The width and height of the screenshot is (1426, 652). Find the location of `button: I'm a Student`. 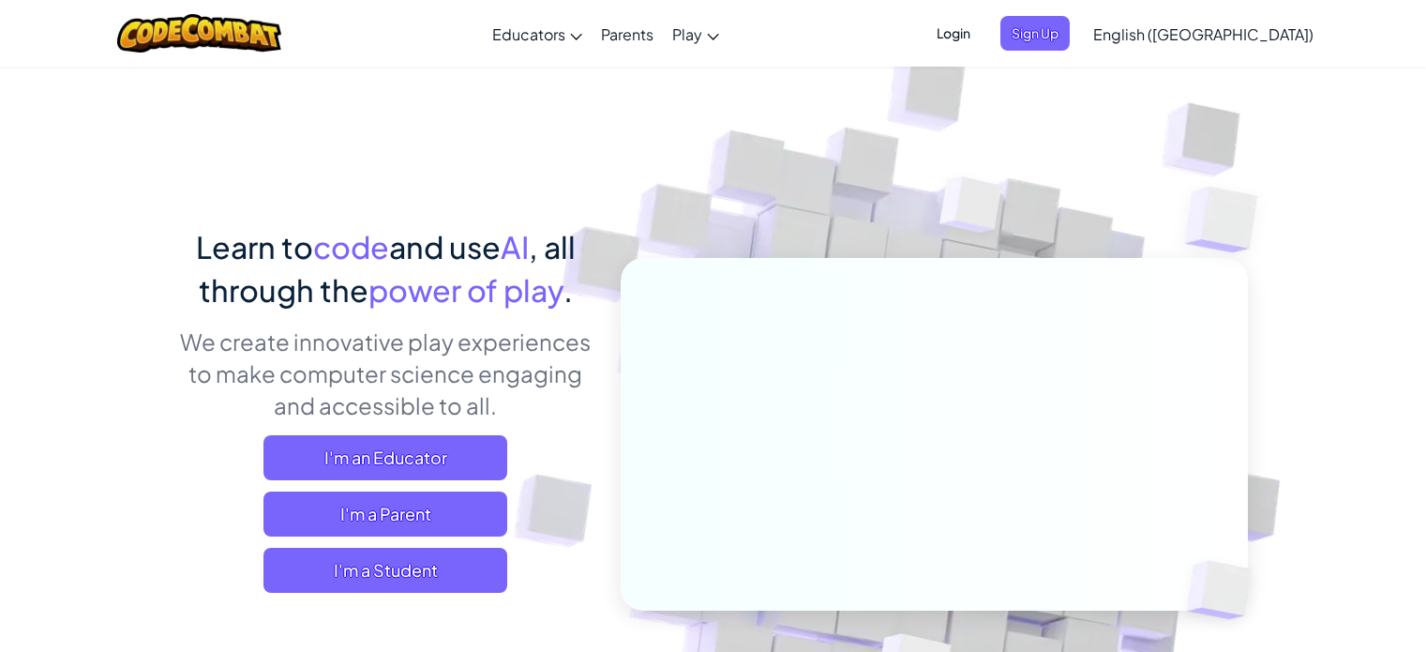

button: I'm a Student is located at coordinates (385, 570).